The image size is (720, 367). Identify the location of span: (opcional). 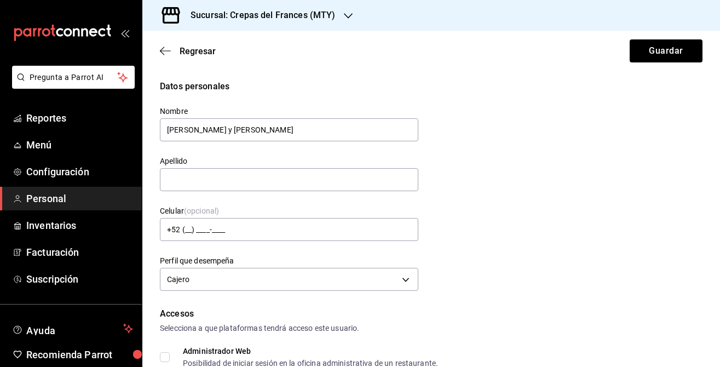
(202, 211).